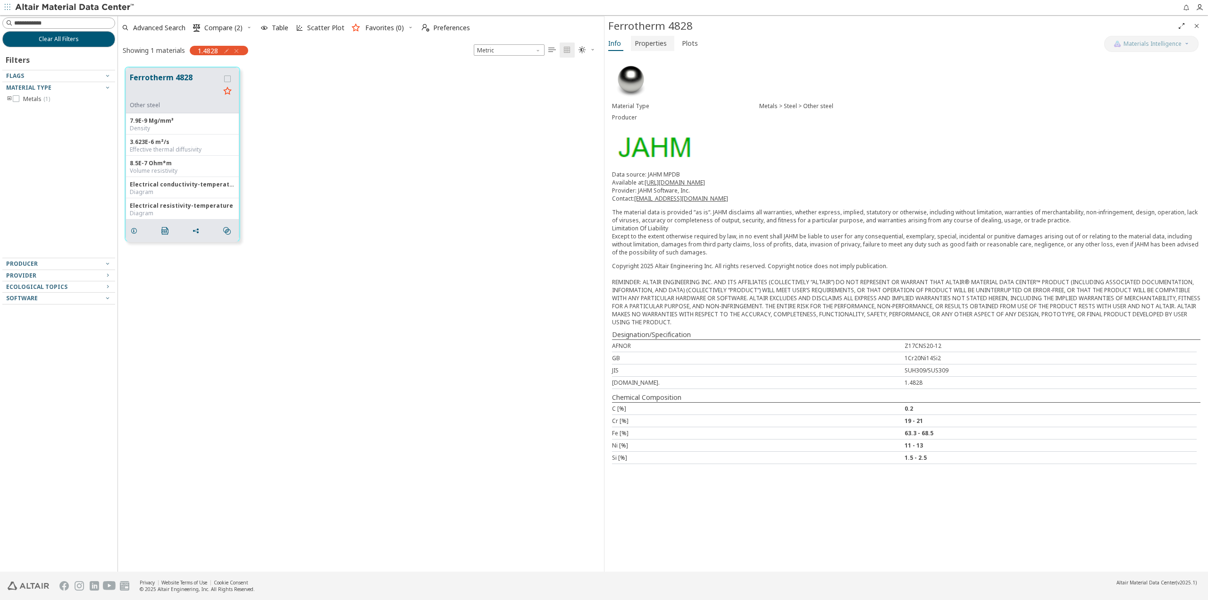  I want to click on div: Ferrotherm 4828, so click(891, 26).